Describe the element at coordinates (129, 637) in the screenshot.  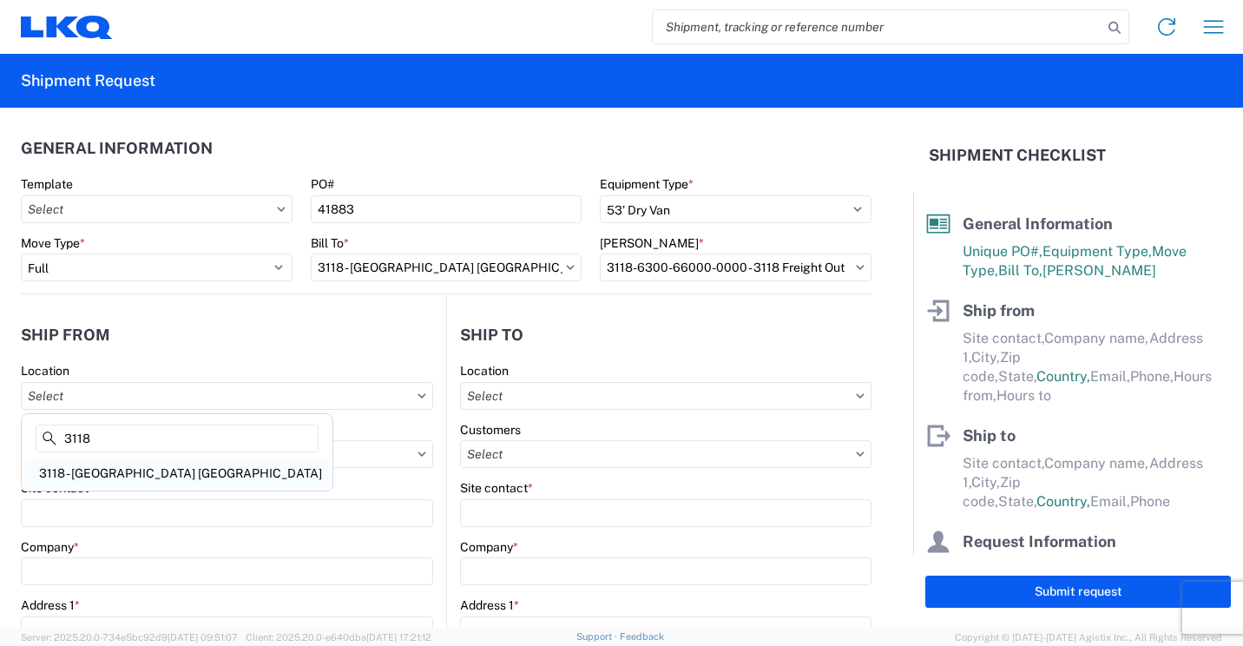
I see `span: Server: 2025.20.0-734e5bc92d9` at that location.